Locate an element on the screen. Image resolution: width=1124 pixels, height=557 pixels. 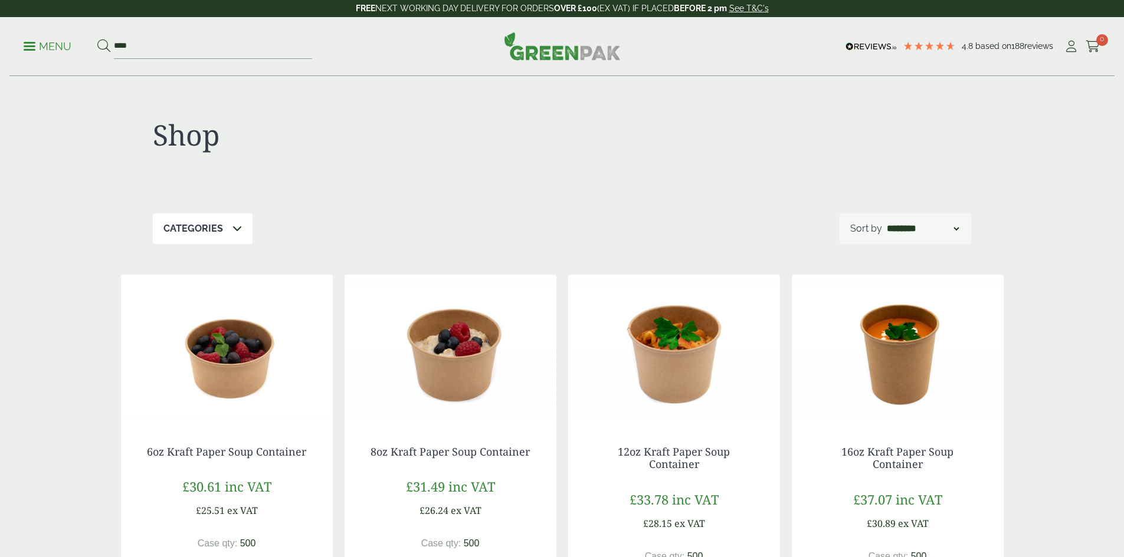
span: £30.89 is located at coordinates (881, 524).